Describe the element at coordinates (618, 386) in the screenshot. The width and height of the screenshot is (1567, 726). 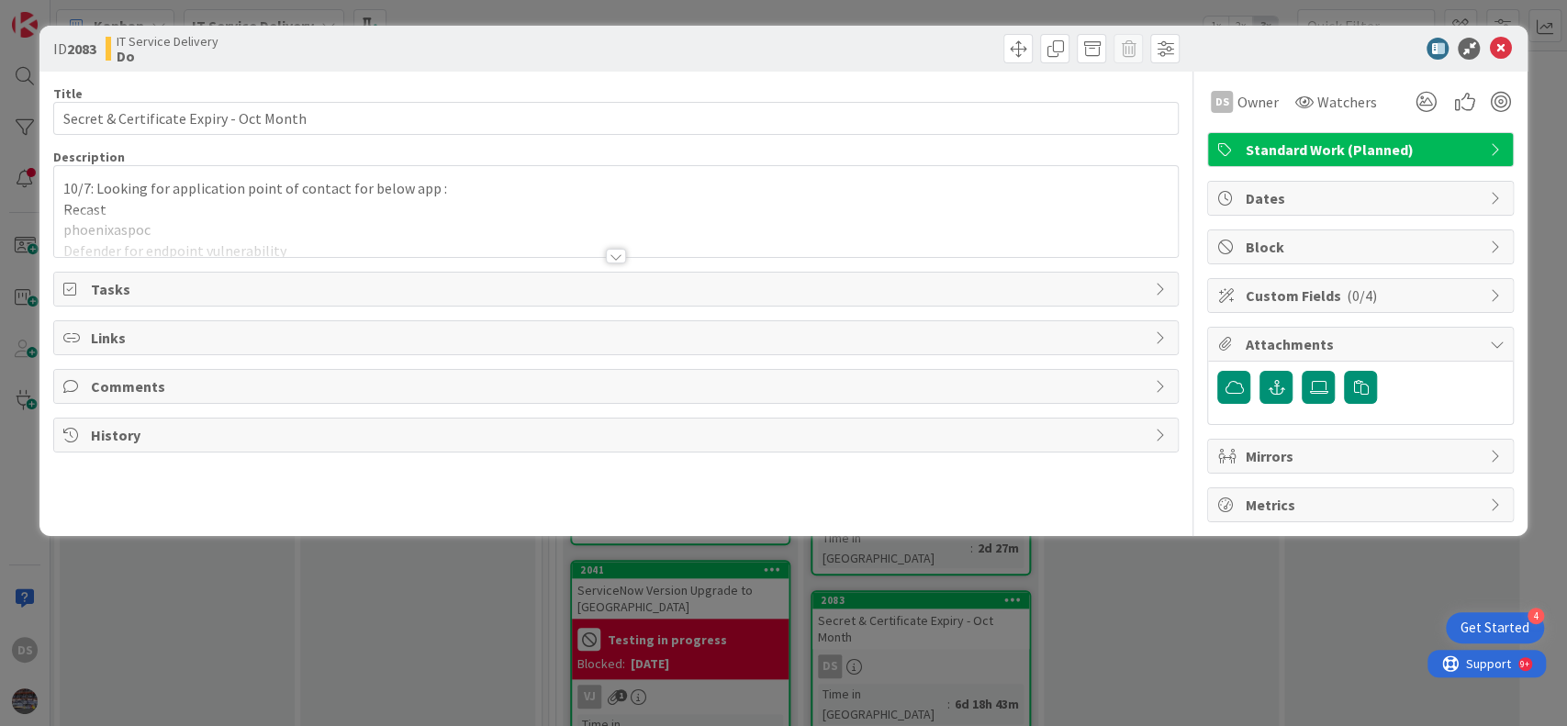
I see `span: Comments` at that location.